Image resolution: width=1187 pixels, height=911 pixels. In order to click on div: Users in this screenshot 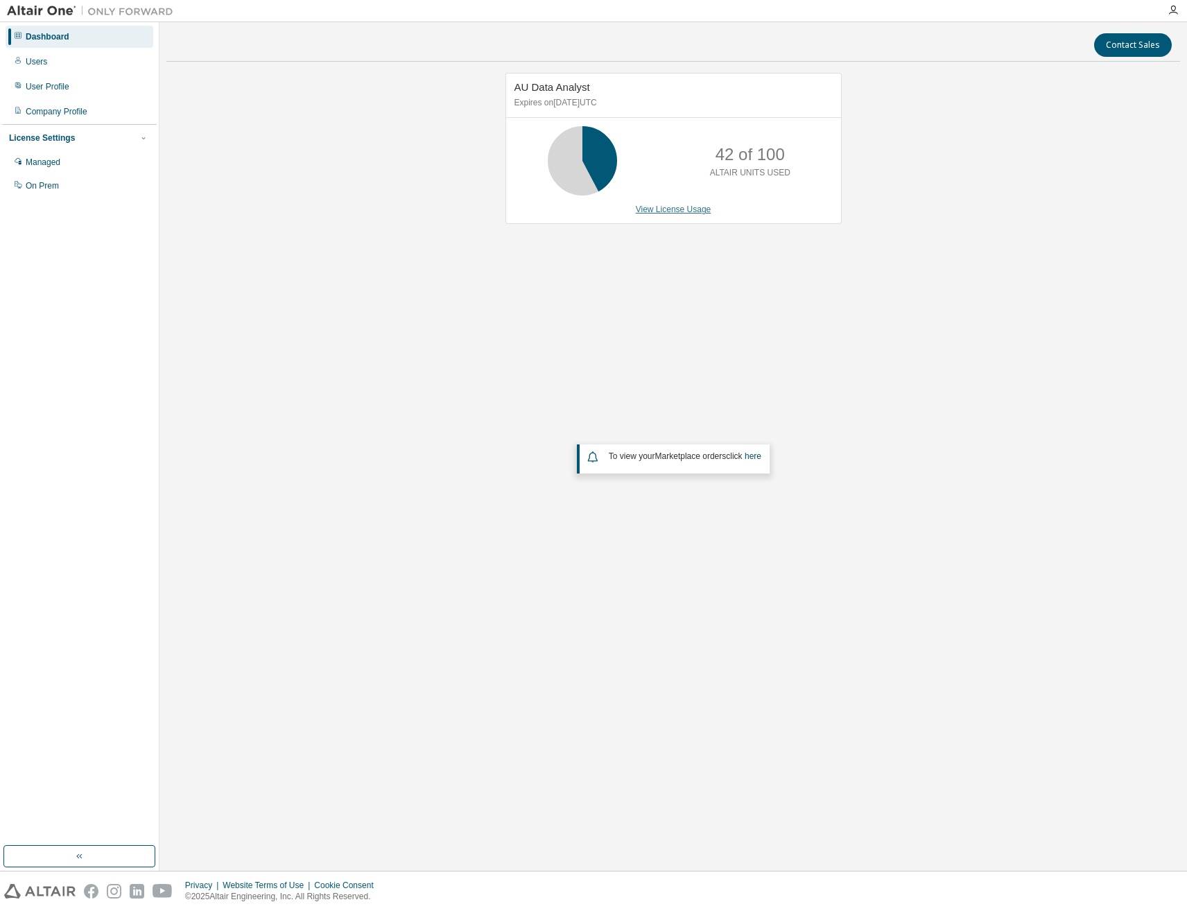, I will do `click(36, 62)`.